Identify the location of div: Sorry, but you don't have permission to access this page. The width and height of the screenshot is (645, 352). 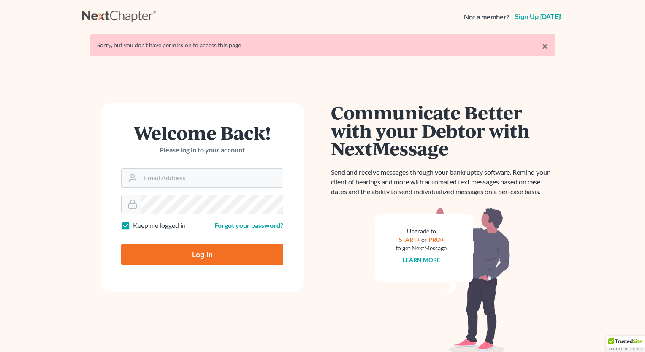
(322, 45).